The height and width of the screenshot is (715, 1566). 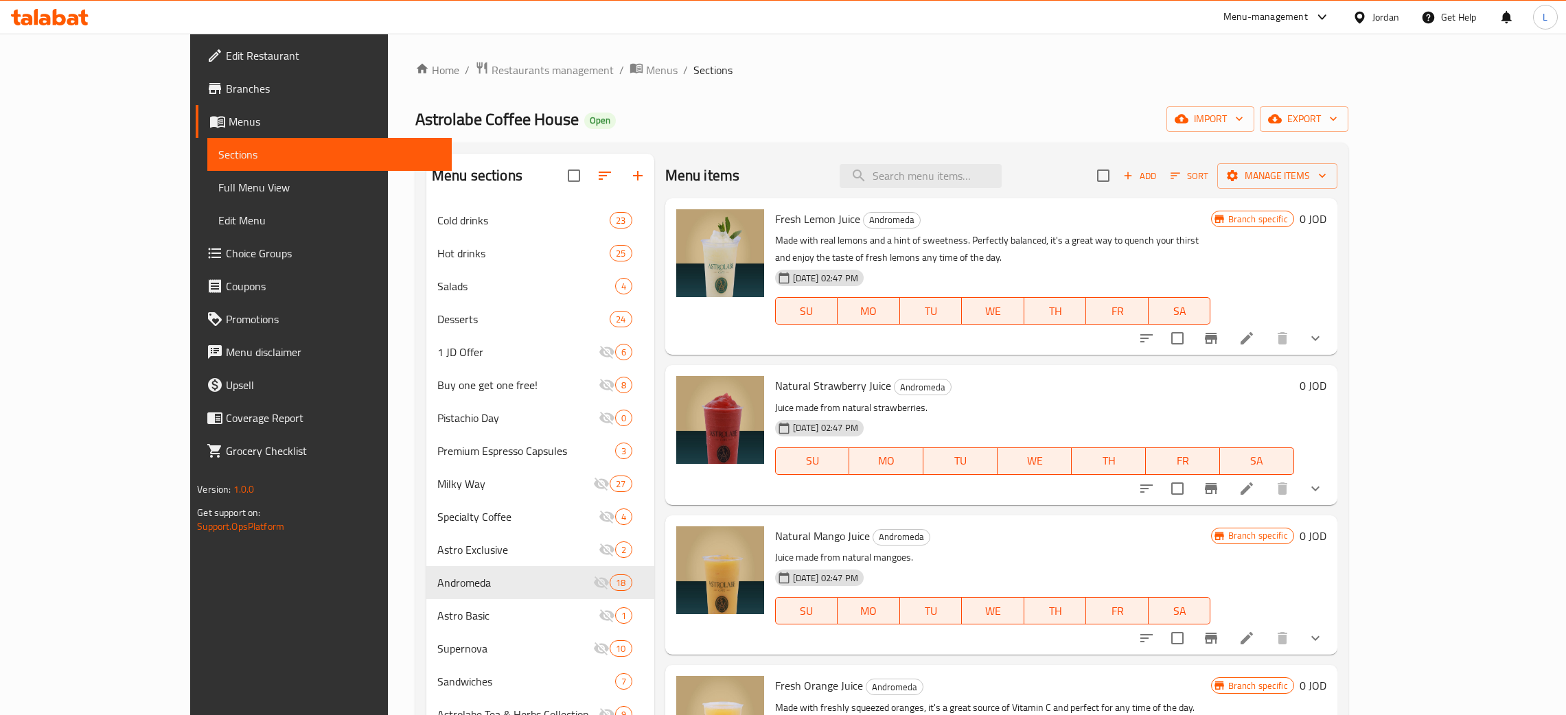 I want to click on a: Menus, so click(x=654, y=70).